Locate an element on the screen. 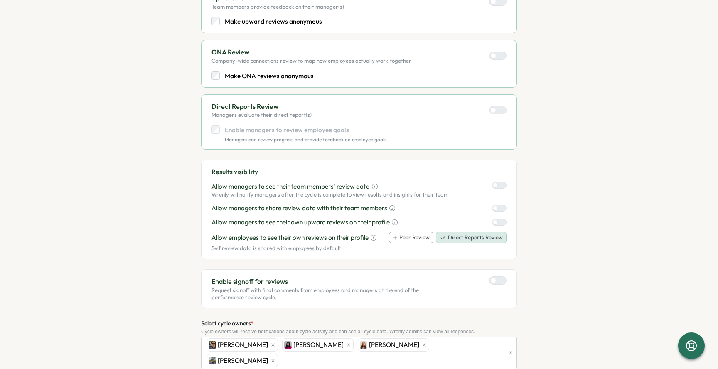 Image resolution: width=718 pixels, height=369 pixels. p: Allow managers to see their own upward reviews on their profile is located at coordinates (300, 222).